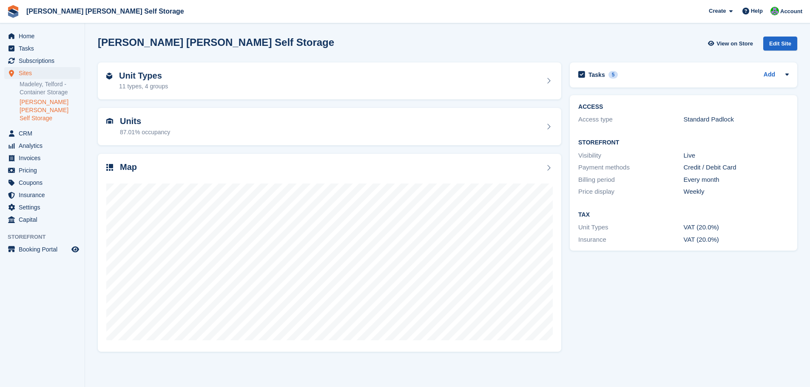 This screenshot has width=810, height=387. Describe the element at coordinates (731, 43) in the screenshot. I see `a: View on Store` at that location.